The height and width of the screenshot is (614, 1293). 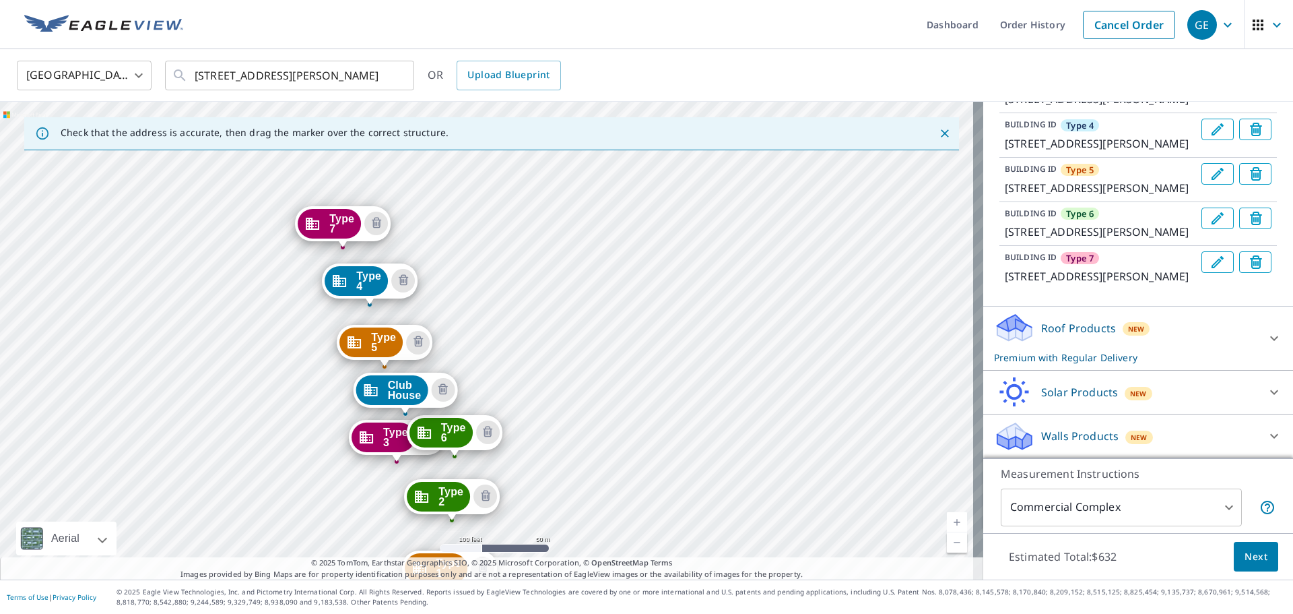 I want to click on div: OR, so click(x=494, y=75).